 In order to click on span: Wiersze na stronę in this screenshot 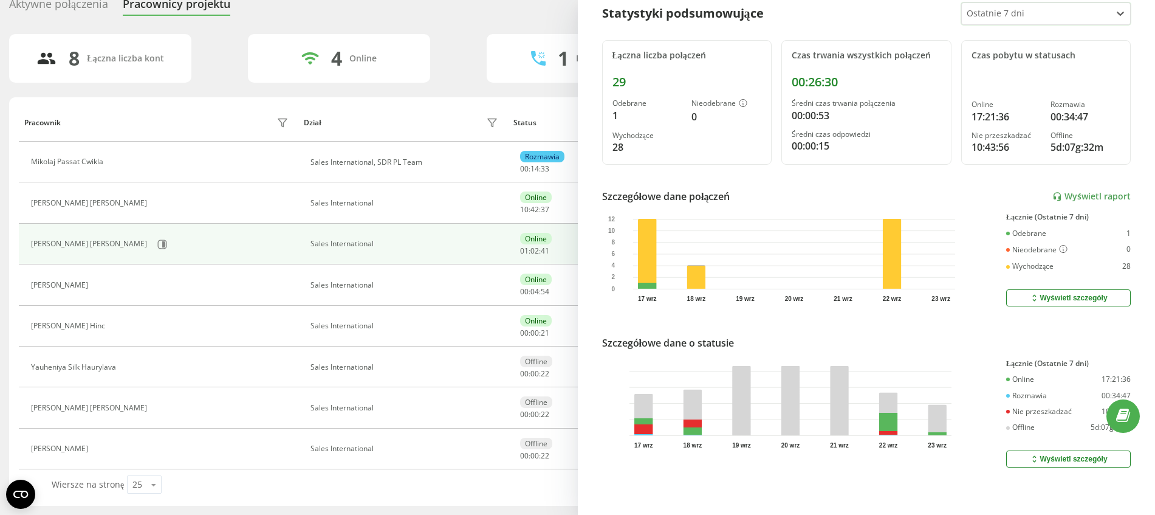, I will do `click(88, 484)`.